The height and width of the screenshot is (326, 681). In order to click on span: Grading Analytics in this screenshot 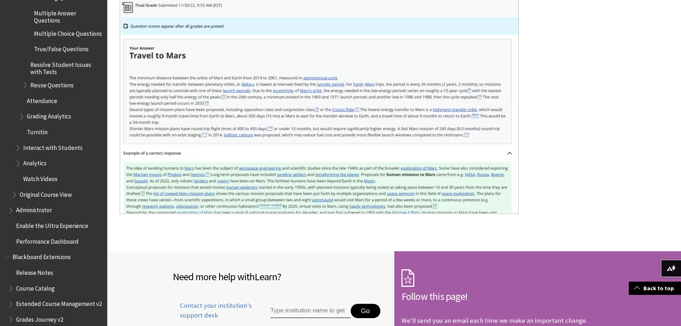, I will do `click(49, 115)`.